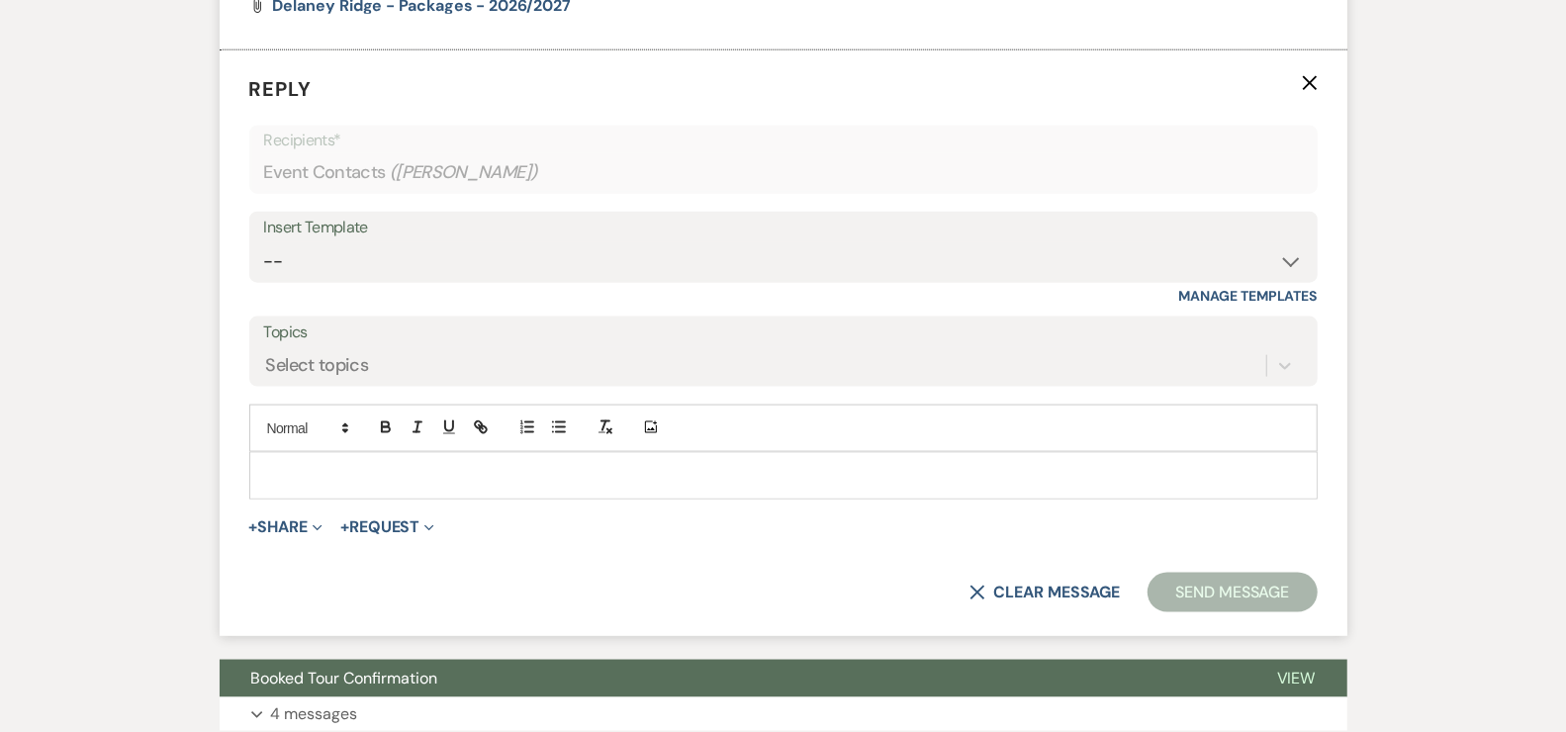  Describe the element at coordinates (286, 527) in the screenshot. I see `button: Share` at that location.